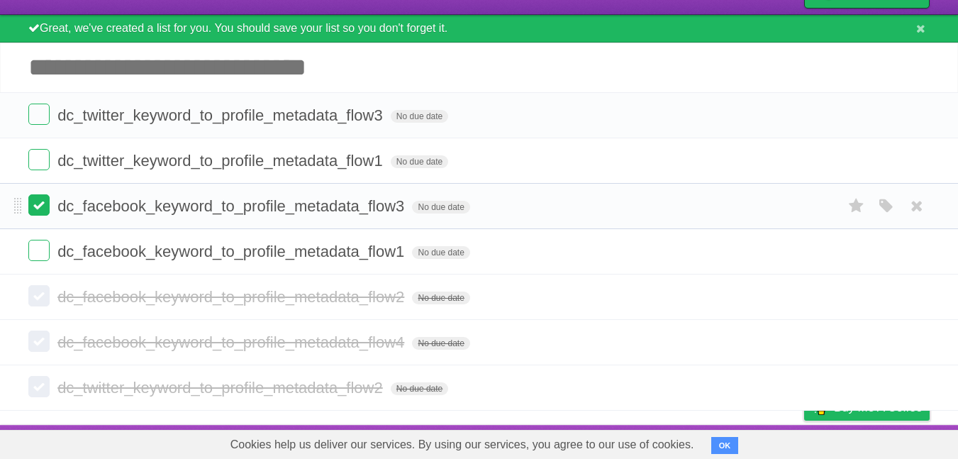 This screenshot has width=958, height=459. I want to click on span: dc_facebook_keyword_to_profile_metadata_flow2, so click(233, 297).